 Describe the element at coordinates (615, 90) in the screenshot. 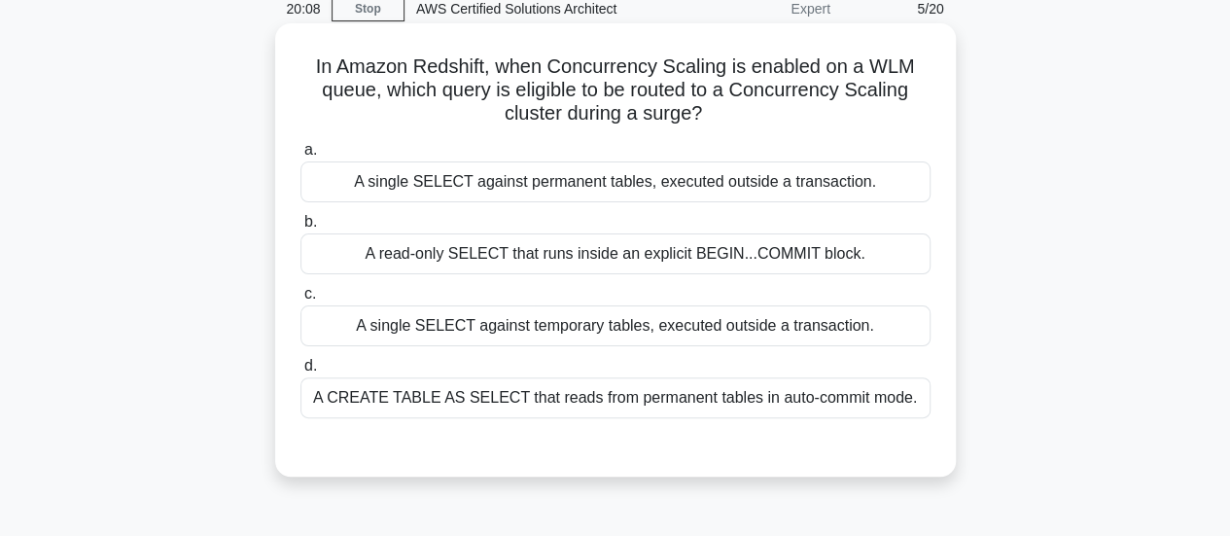

I see `h5: In Amazon Redshift, when Concurrency Scaling is enabled on a WLM queue, which query is eligible t...` at that location.